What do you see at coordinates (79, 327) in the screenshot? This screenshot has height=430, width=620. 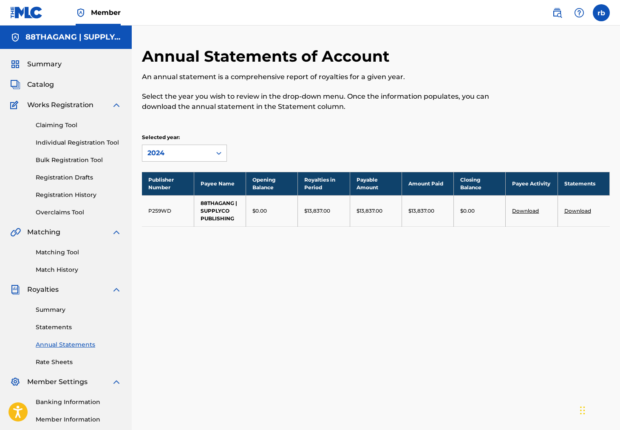 I see `a: Statements` at bounding box center [79, 327].